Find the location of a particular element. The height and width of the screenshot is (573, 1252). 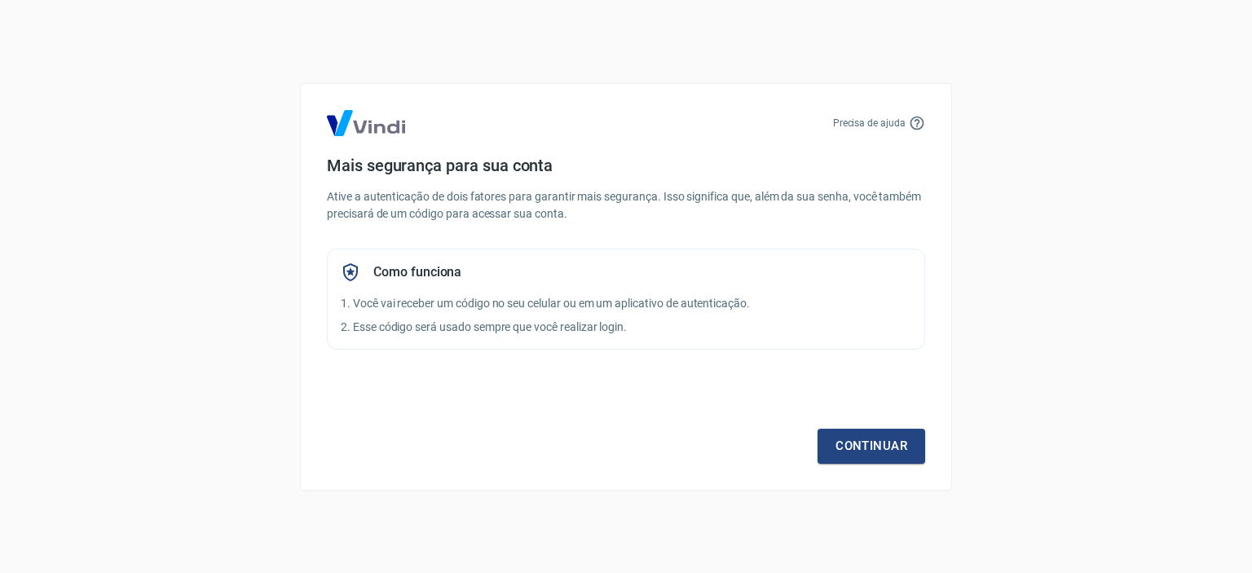

p: Precisa de ajuda is located at coordinates (869, 123).